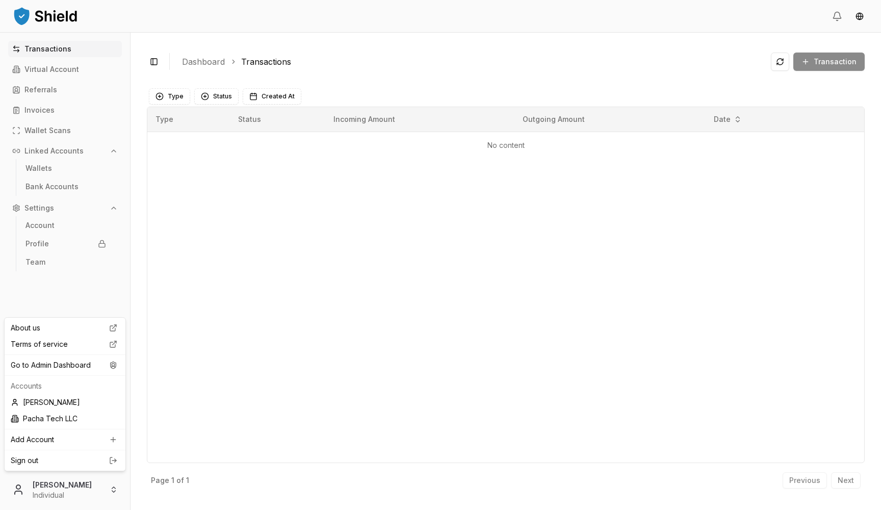  Describe the element at coordinates (65, 344) in the screenshot. I see `div: Terms of service` at that location.